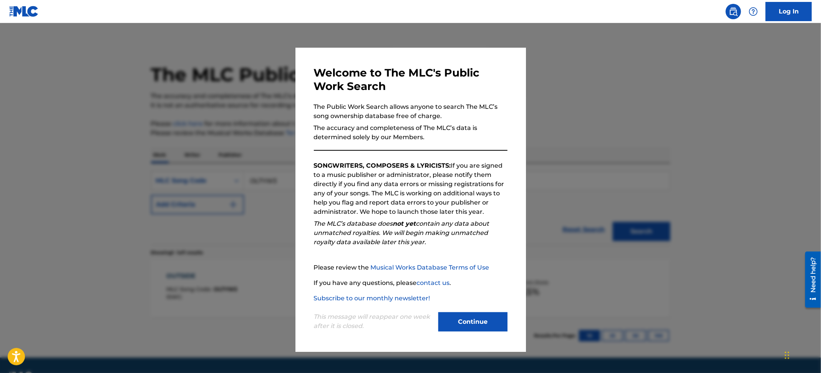  I want to click on p: If you are signed to a music publisher or administrator, please notify them directly if you find ..., so click(411, 189).